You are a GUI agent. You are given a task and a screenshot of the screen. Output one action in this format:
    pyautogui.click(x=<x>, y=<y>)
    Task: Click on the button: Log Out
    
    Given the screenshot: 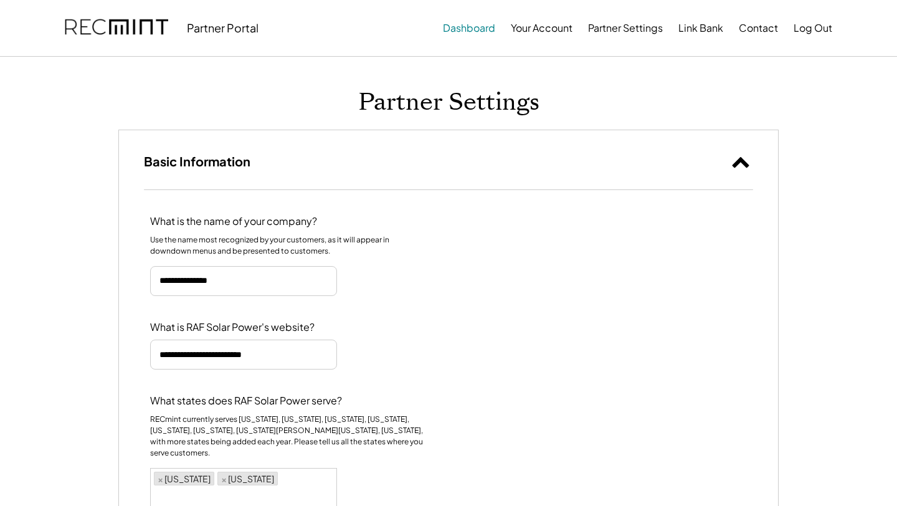 What is the action you would take?
    pyautogui.click(x=813, y=28)
    